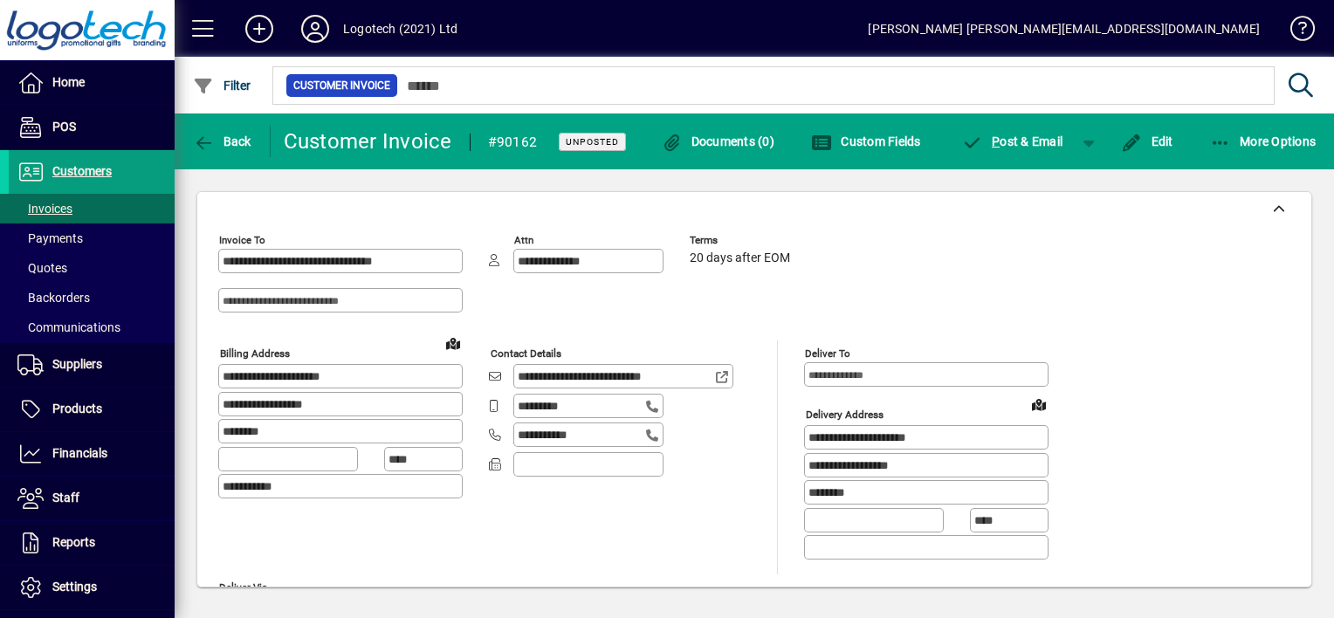 This screenshot has width=1334, height=618. Describe the element at coordinates (740, 258) in the screenshot. I see `span: 20 days after EOM` at that location.